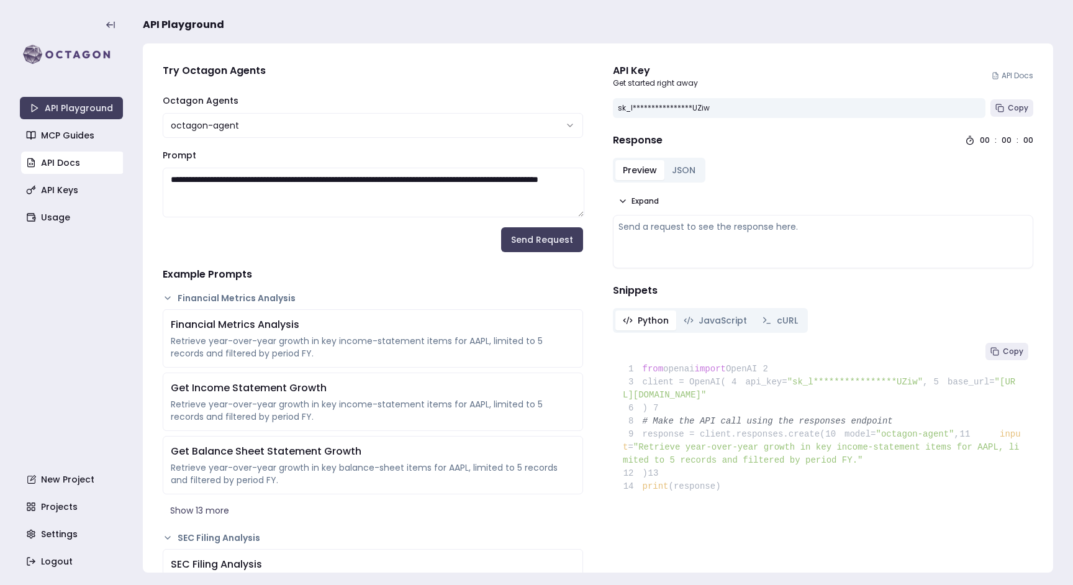 The height and width of the screenshot is (585, 1073). Describe the element at coordinates (915, 434) in the screenshot. I see `span: "octagon-agent"` at that location.